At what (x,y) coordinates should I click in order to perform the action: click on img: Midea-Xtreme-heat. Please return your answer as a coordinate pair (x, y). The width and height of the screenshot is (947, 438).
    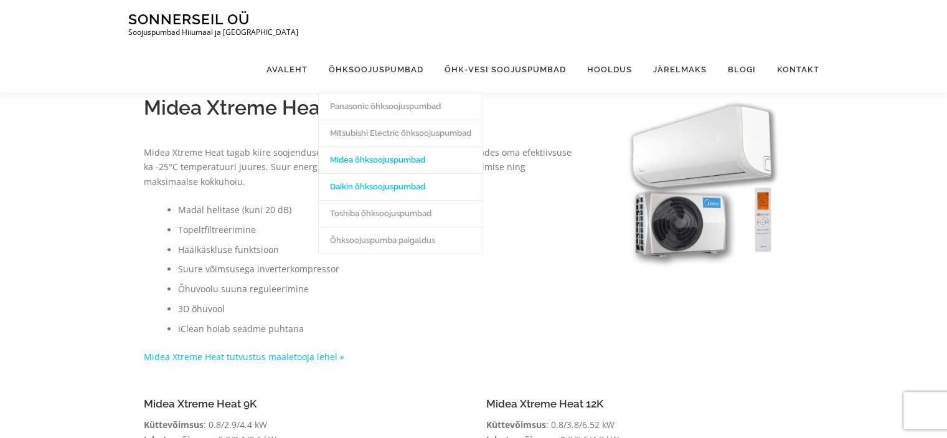
    Looking at the image, I should click on (701, 197).